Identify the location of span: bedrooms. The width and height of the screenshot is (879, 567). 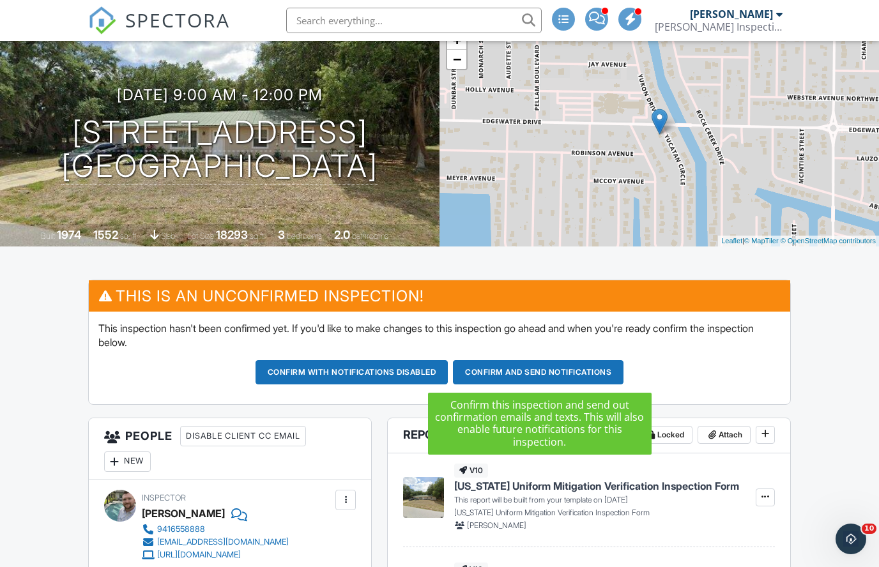
(304, 236).